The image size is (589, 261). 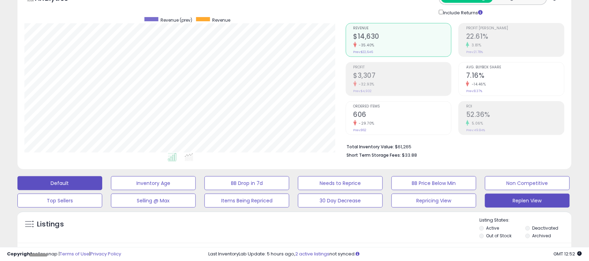 I want to click on span: ROI, so click(x=515, y=106).